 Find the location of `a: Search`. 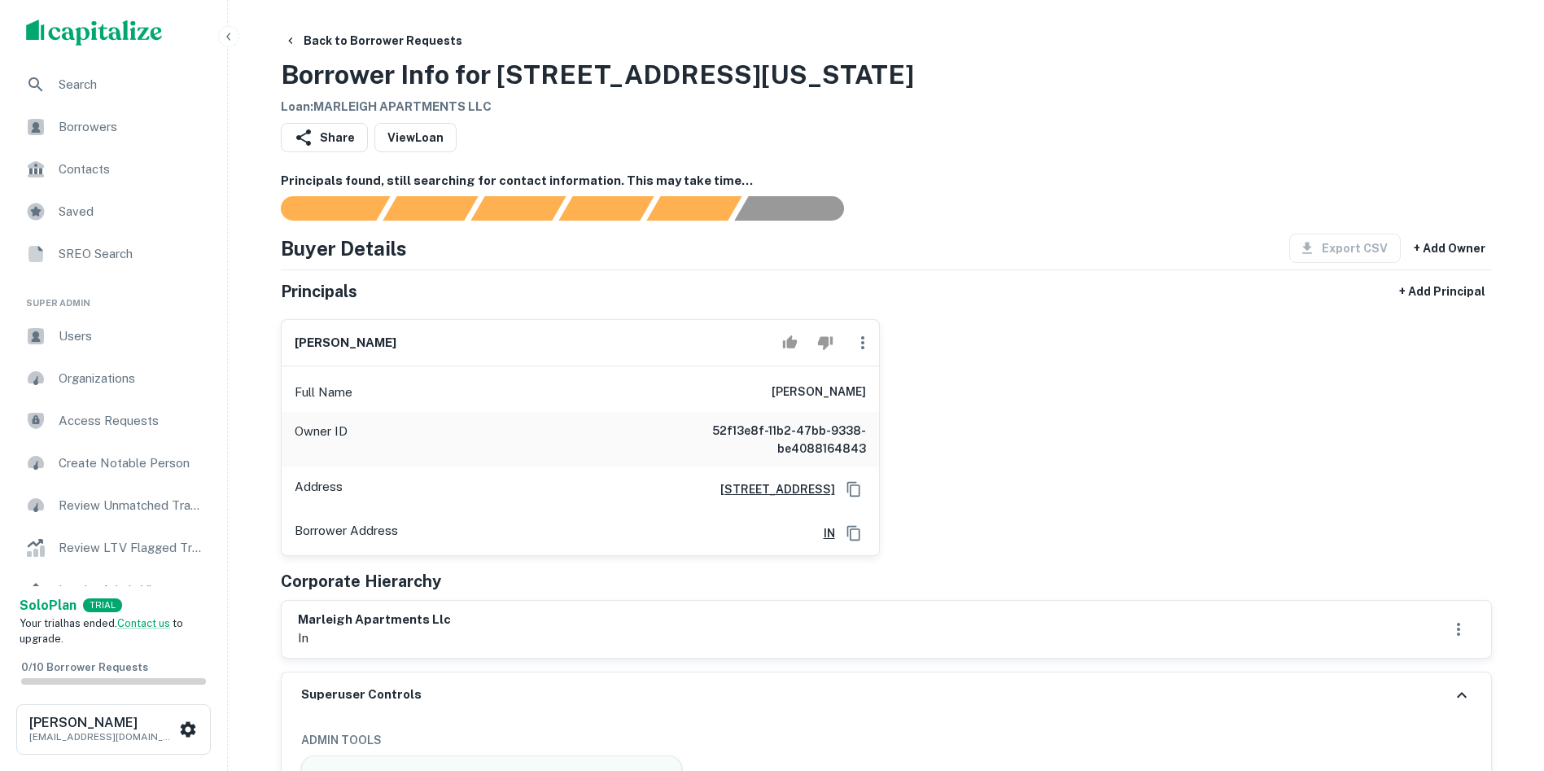

a: Search is located at coordinates (113, 85).